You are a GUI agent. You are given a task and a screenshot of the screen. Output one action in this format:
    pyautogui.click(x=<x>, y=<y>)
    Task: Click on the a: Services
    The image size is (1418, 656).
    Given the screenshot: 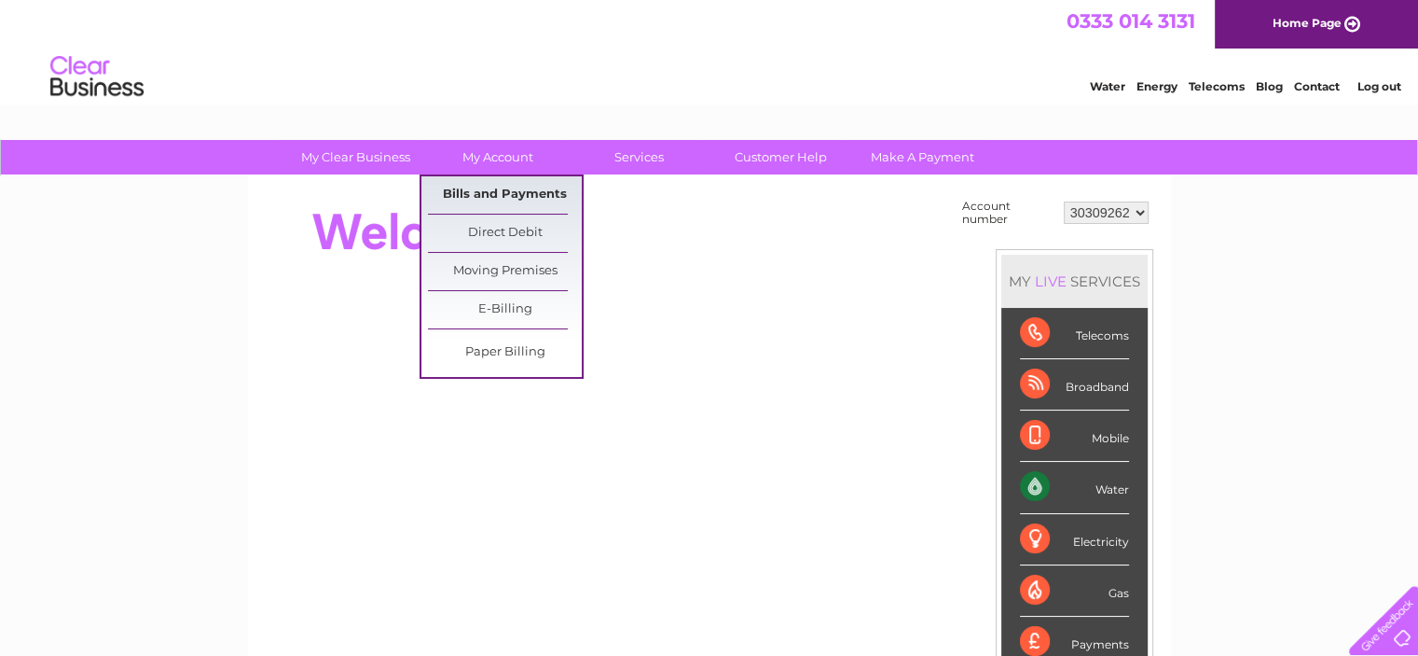 What is the action you would take?
    pyautogui.click(x=639, y=157)
    